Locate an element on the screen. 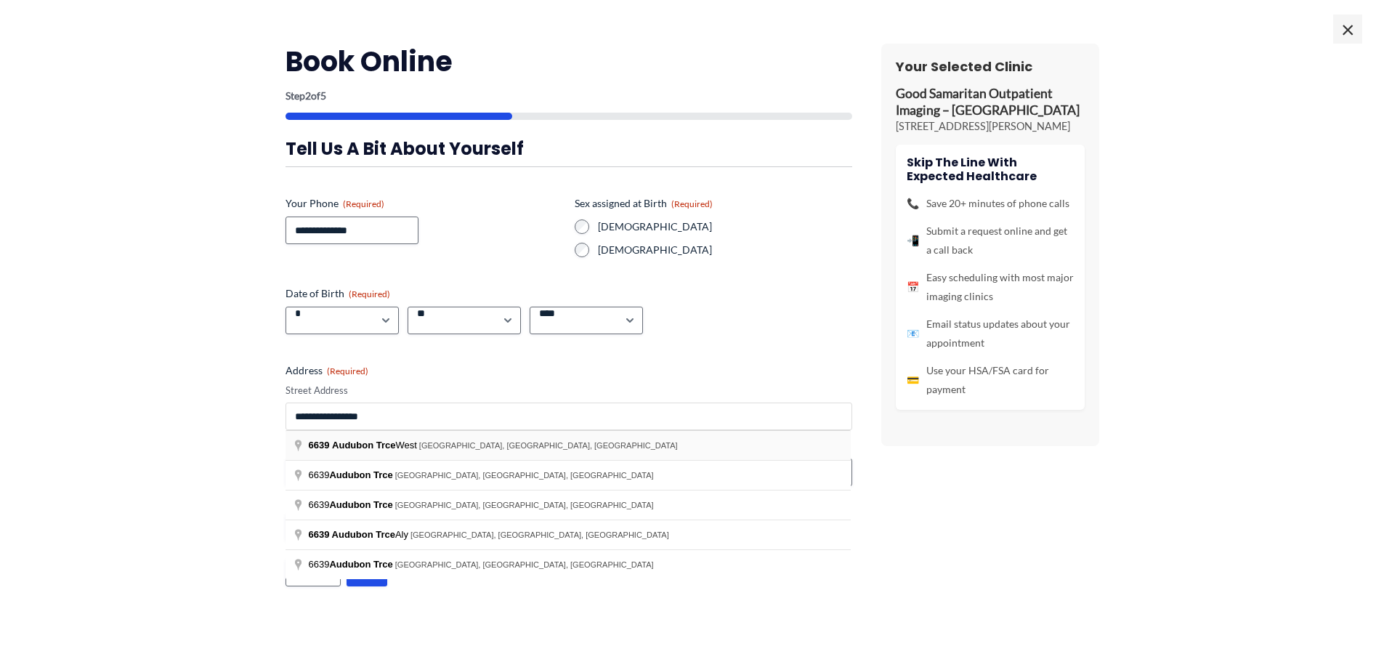 The width and height of the screenshot is (1384, 662). span: 5 is located at coordinates (323, 95).